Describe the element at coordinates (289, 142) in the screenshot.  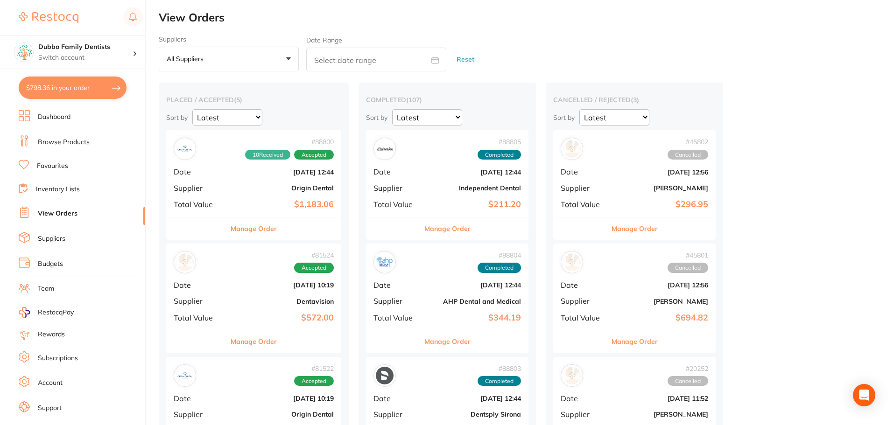
I see `span: # 88800` at that location.